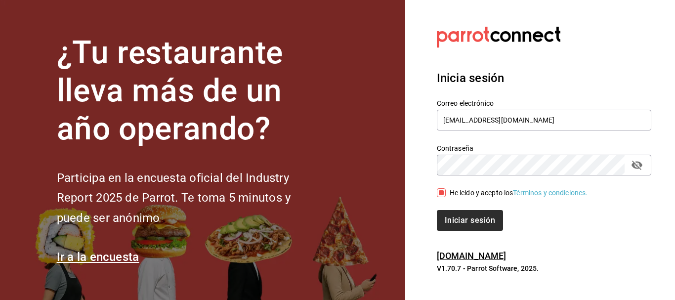  Describe the element at coordinates (544, 78) in the screenshot. I see `h3: Inicia sesión` at that location.